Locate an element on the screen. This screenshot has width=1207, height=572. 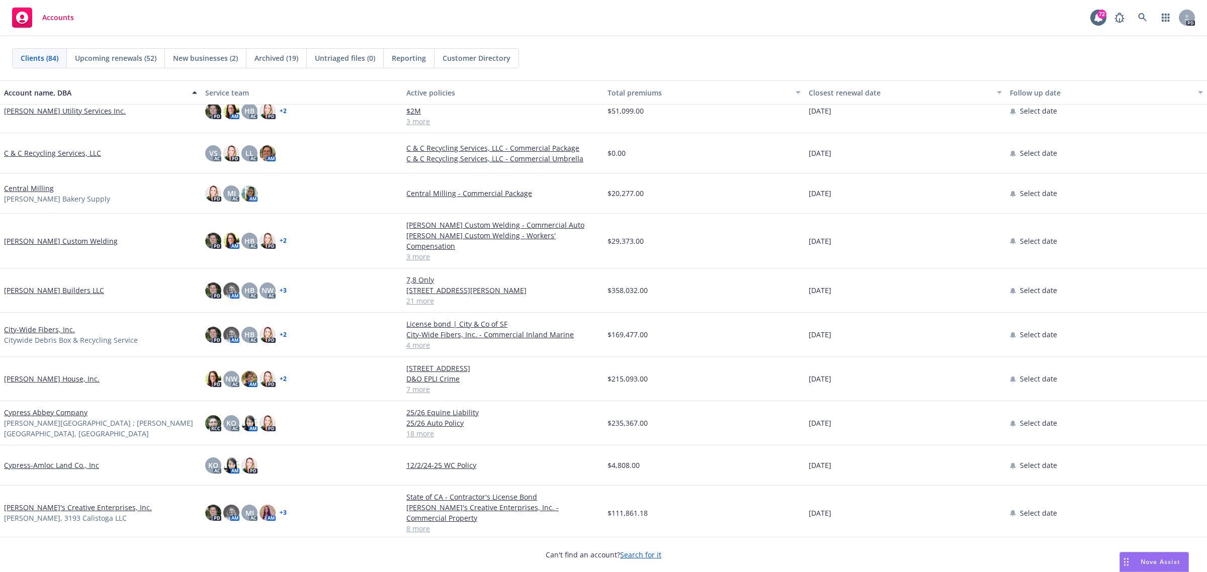
a: Switch app is located at coordinates (1166, 18).